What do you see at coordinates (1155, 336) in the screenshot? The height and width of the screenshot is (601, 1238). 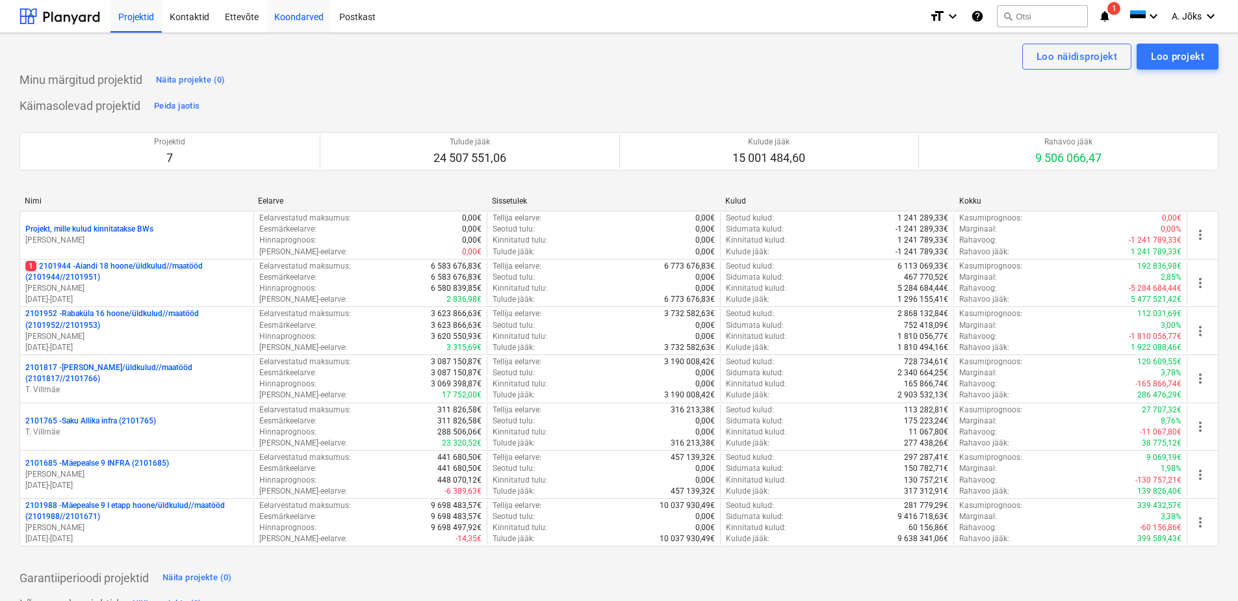 I see `p: -1 810 056,77€` at bounding box center [1155, 336].